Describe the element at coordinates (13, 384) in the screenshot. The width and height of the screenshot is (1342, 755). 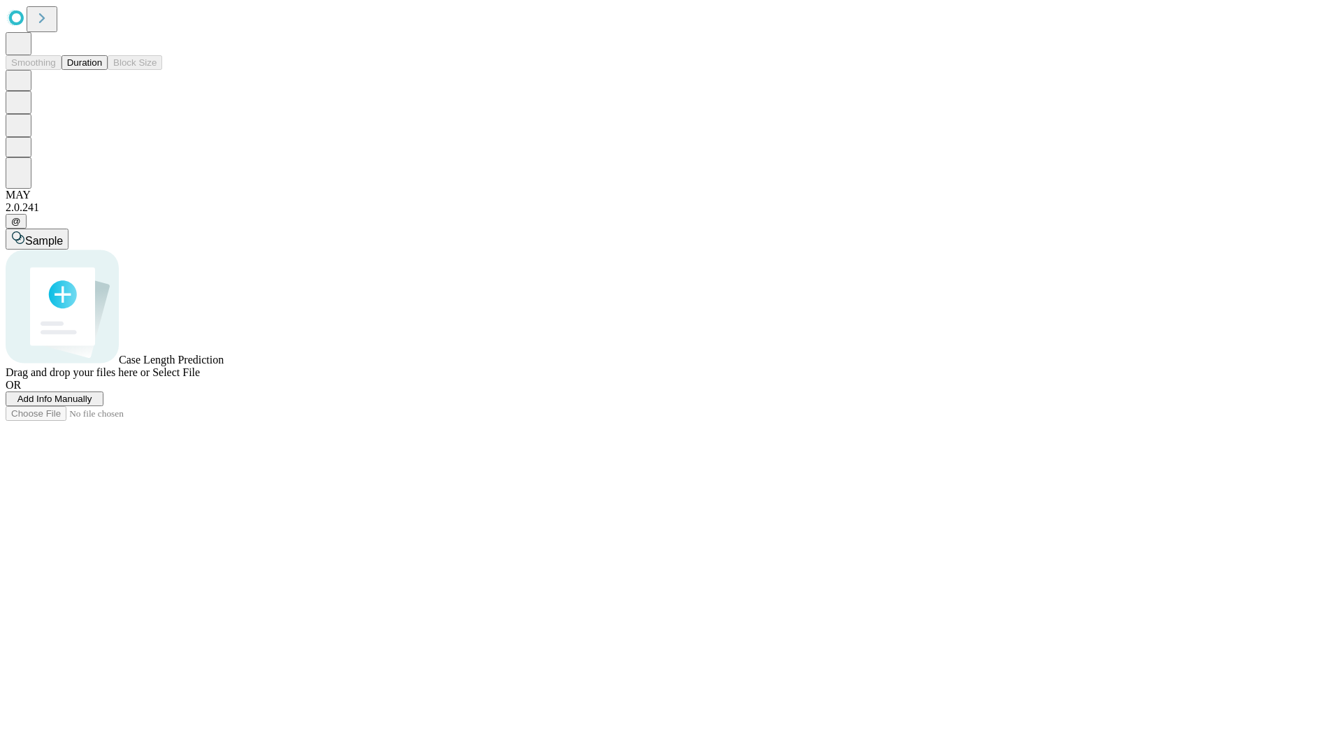
I see `span: OR` at that location.